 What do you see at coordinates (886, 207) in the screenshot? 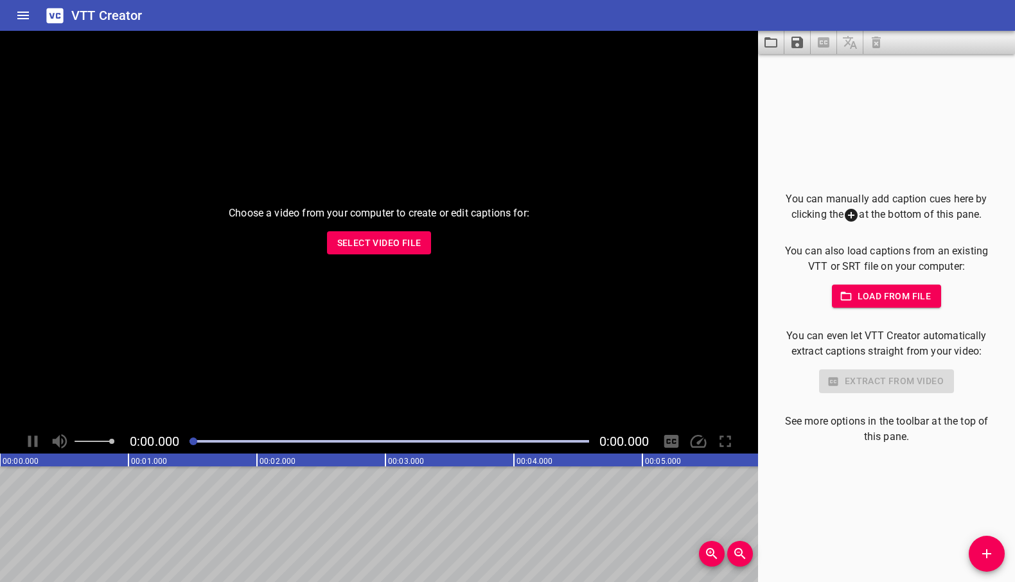
I see `p: You can manually add caption cues here by clicking the at the bottom of this pane.` at bounding box center [886, 207].